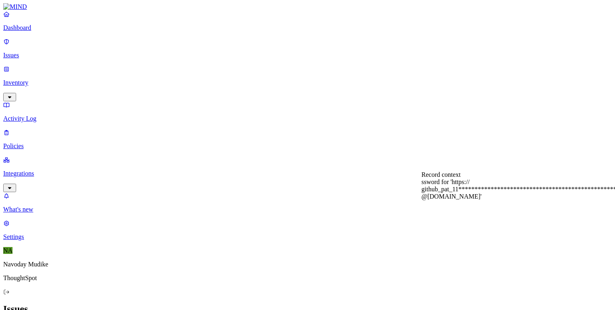 The width and height of the screenshot is (615, 310). What do you see at coordinates (307, 209) in the screenshot?
I see `p: What's new` at bounding box center [307, 209].